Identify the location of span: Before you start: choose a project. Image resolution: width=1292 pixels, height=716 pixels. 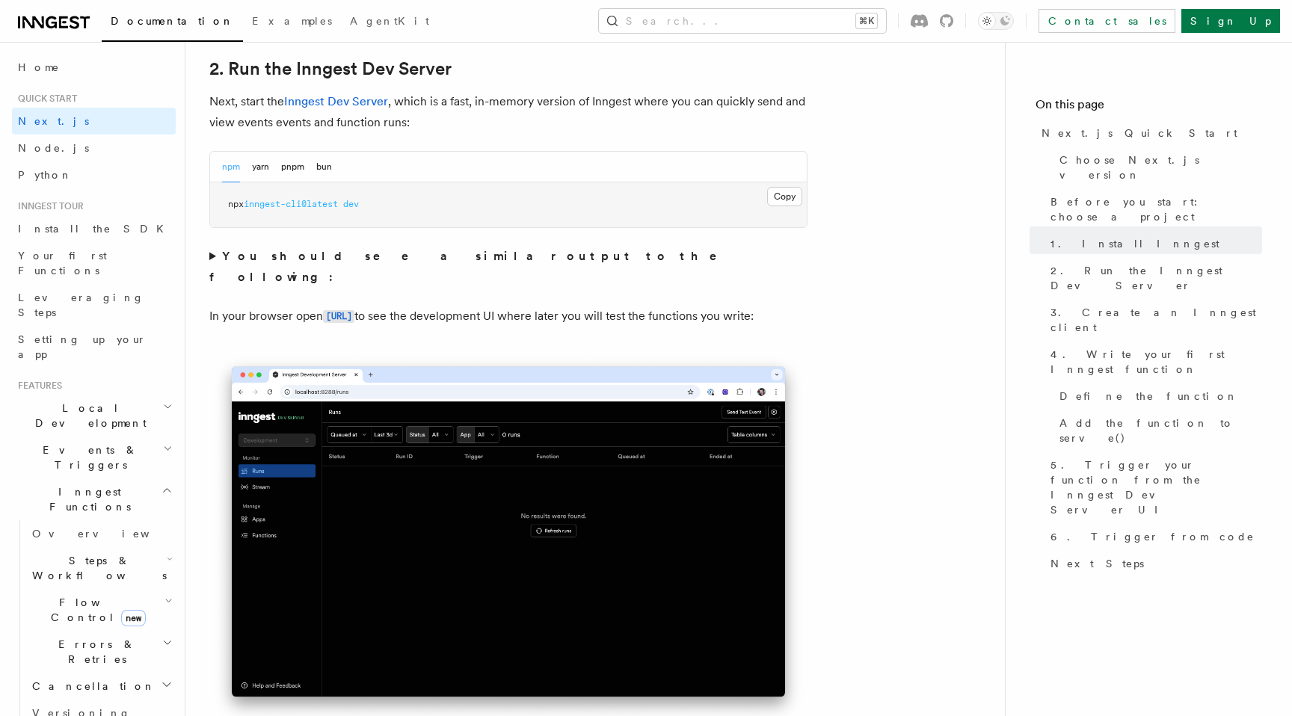
(1156, 209).